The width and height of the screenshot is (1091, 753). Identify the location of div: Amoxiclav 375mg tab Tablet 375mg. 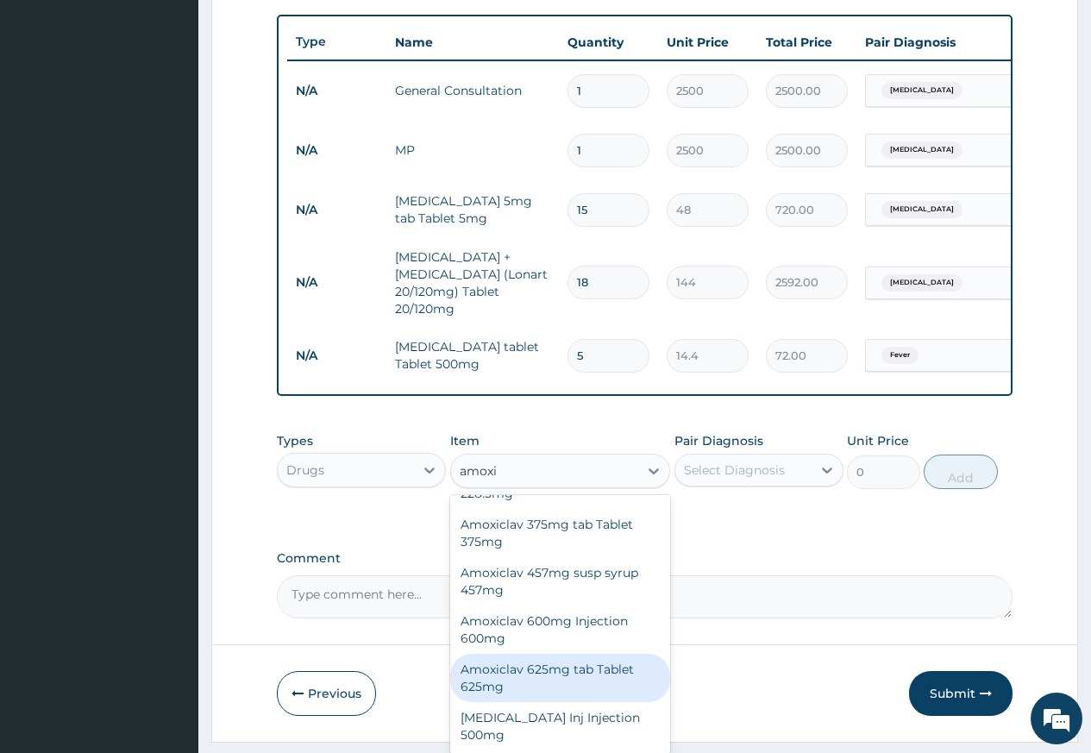
(560, 533).